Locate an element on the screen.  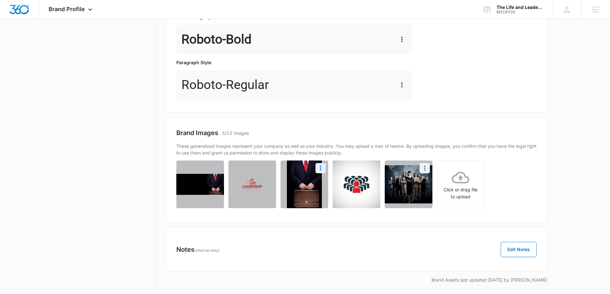
div: Click or drag file to upload is located at coordinates (461, 184).